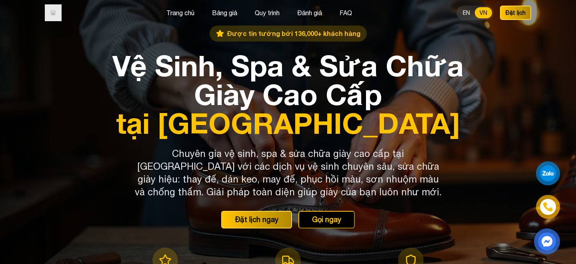 This screenshot has width=576, height=264. I want to click on button: Quy trình, so click(267, 13).